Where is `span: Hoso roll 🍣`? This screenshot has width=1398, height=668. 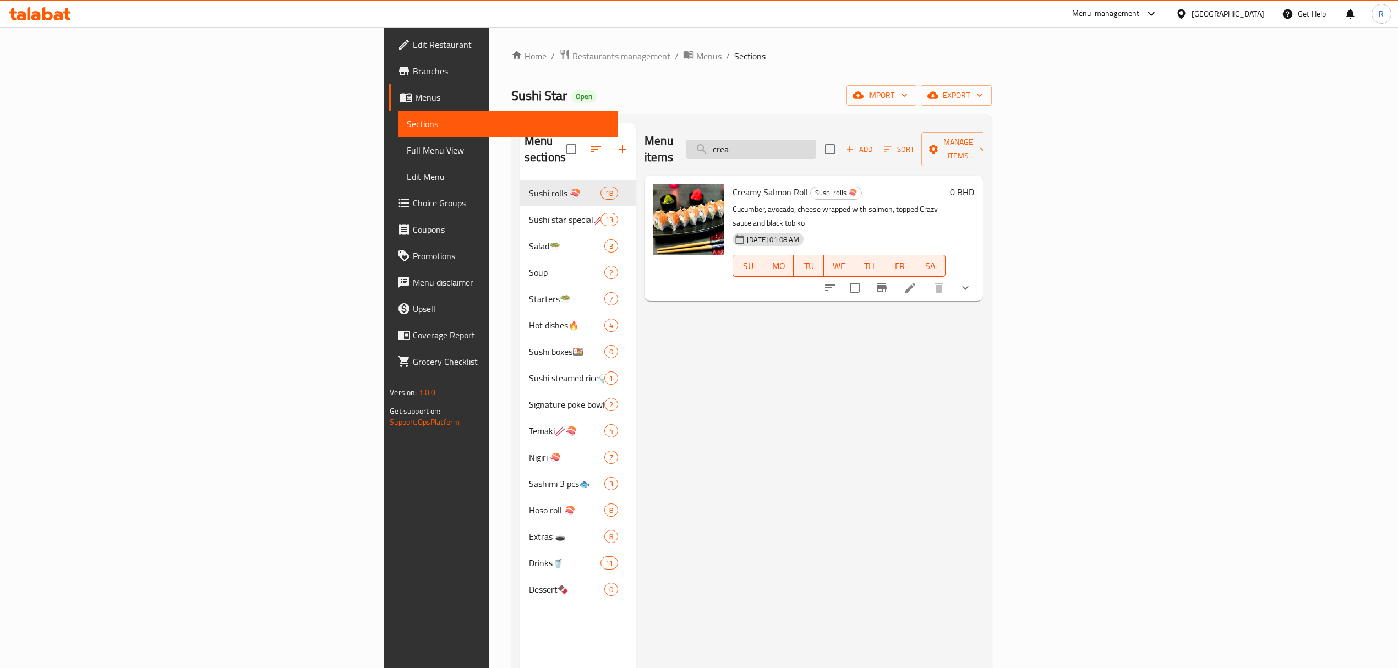 span: Hoso roll 🍣 is located at coordinates (566, 510).